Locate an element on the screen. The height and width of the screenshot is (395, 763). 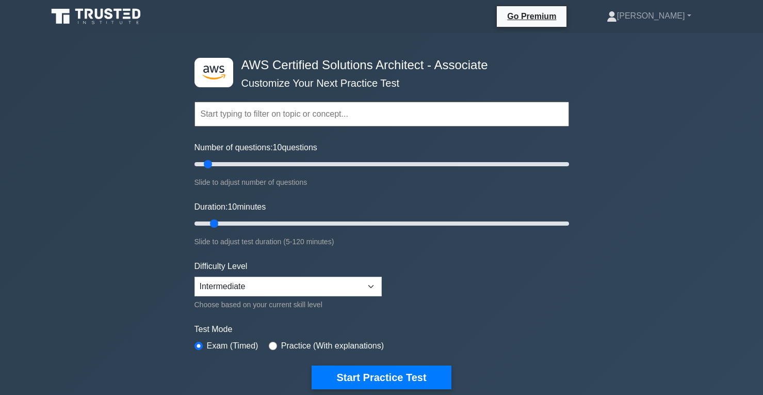
input: Start typing to filter on topic or concept... is located at coordinates (382, 114).